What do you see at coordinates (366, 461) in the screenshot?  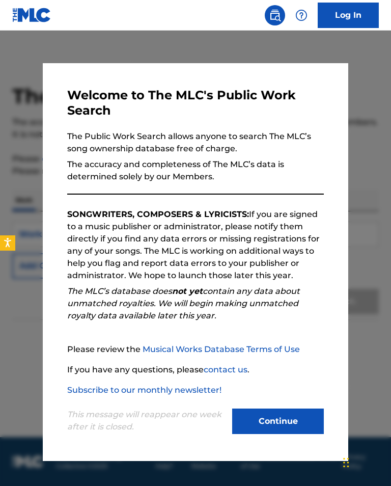 I see `div: Chat Widget` at bounding box center [366, 461].